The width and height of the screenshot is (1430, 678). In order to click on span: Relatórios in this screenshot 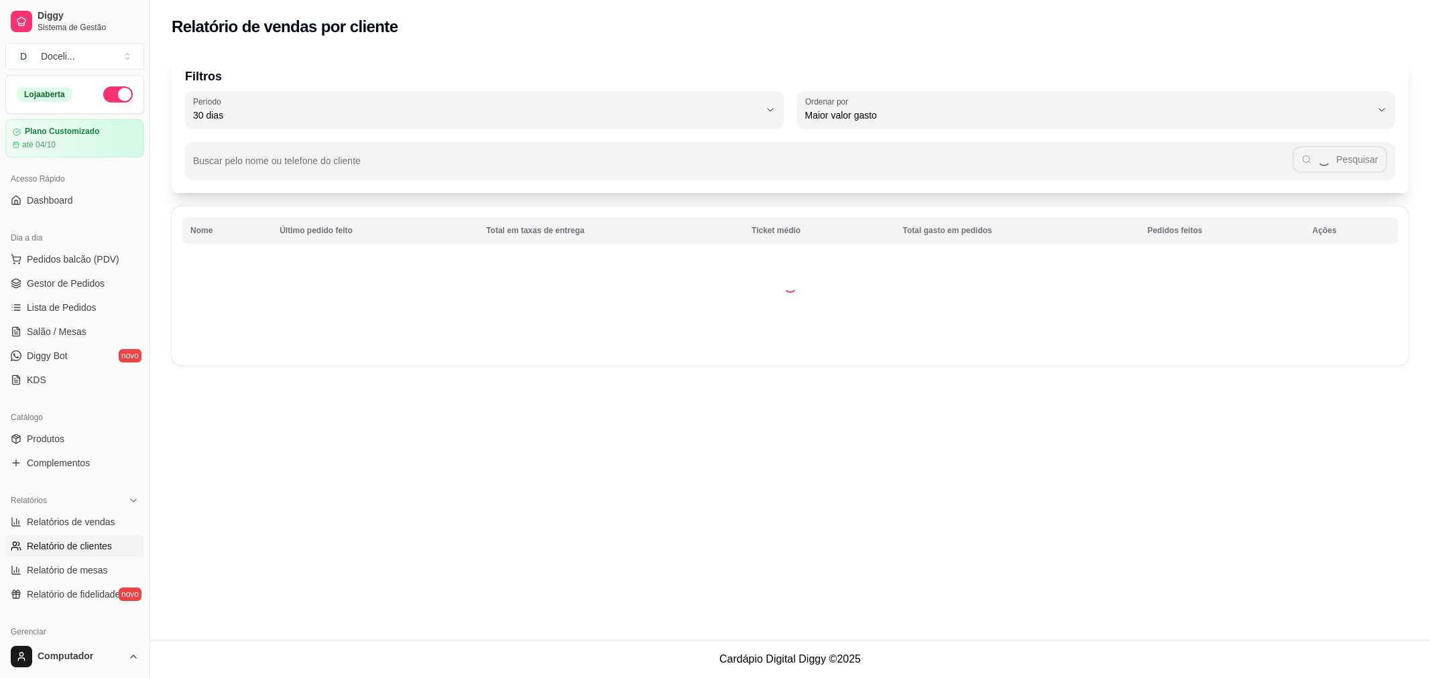, I will do `click(29, 501)`.